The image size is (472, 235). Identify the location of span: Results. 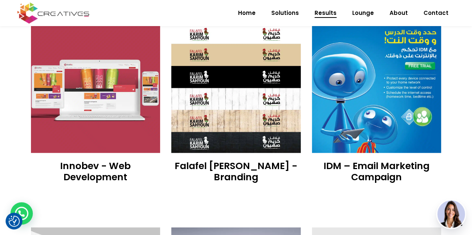
(325, 13).